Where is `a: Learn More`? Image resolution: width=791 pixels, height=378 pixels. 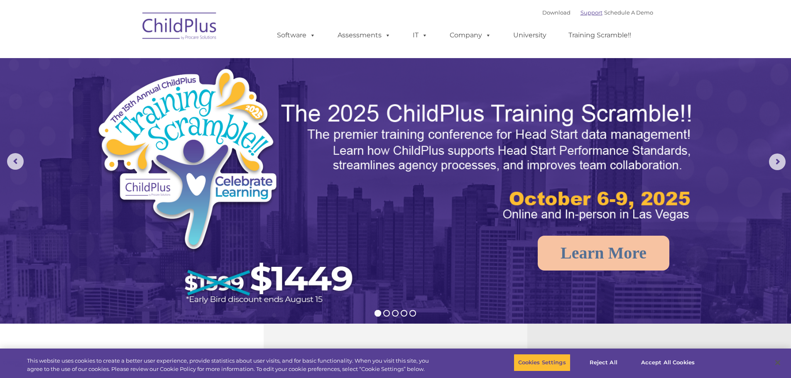
a: Learn More is located at coordinates (603, 253).